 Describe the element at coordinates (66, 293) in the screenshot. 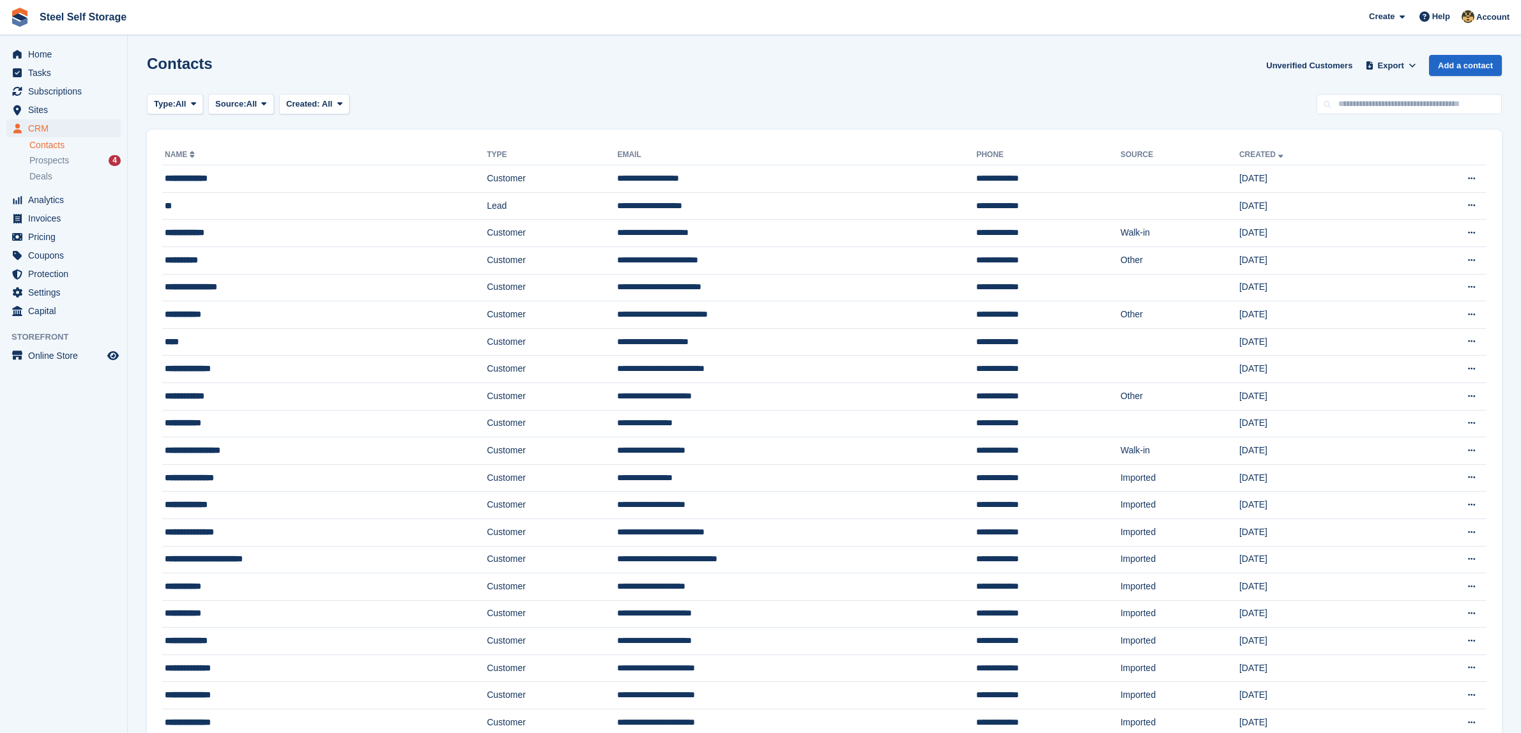

I see `span: Settings` at that location.